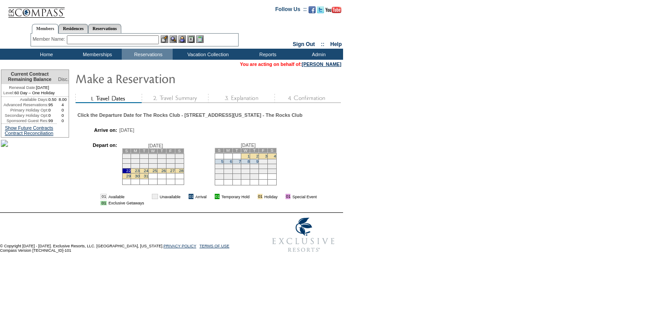 This screenshot has width=672, height=327. I want to click on td: 7, so click(179, 156).